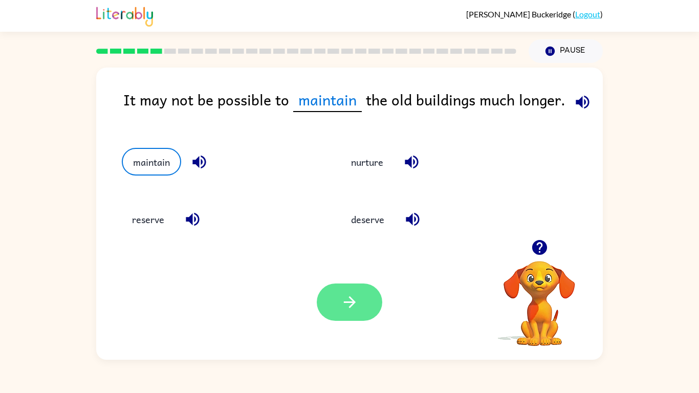 This screenshot has width=699, height=393. Describe the element at coordinates (539, 296) in the screenshot. I see `video: Your browser must support playing .mp4 files to use Literably. Please try using another browser.` at that location.